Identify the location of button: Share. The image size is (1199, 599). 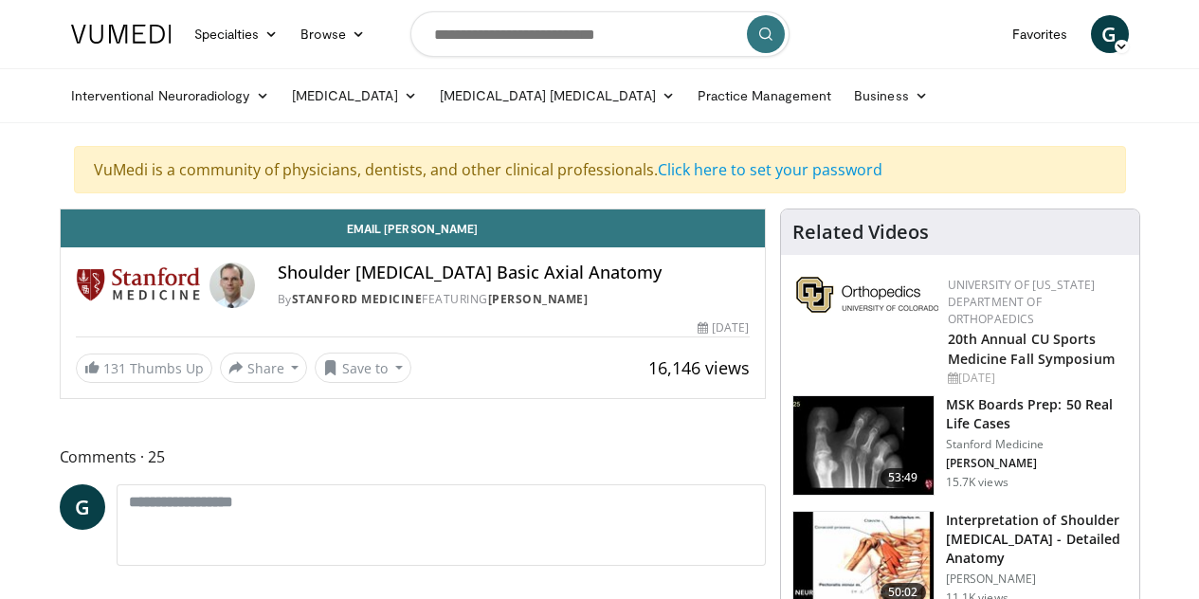
(264, 368).